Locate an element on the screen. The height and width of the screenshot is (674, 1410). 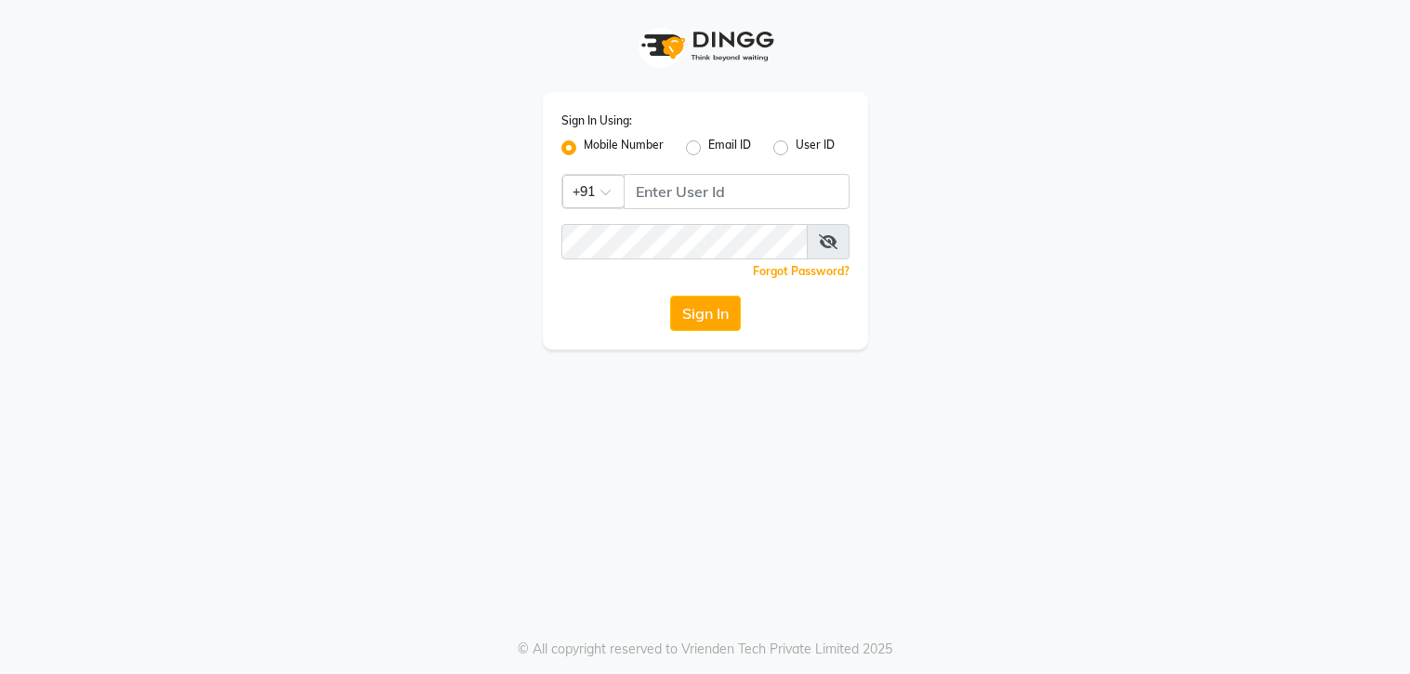
label: User ID is located at coordinates (815, 148).